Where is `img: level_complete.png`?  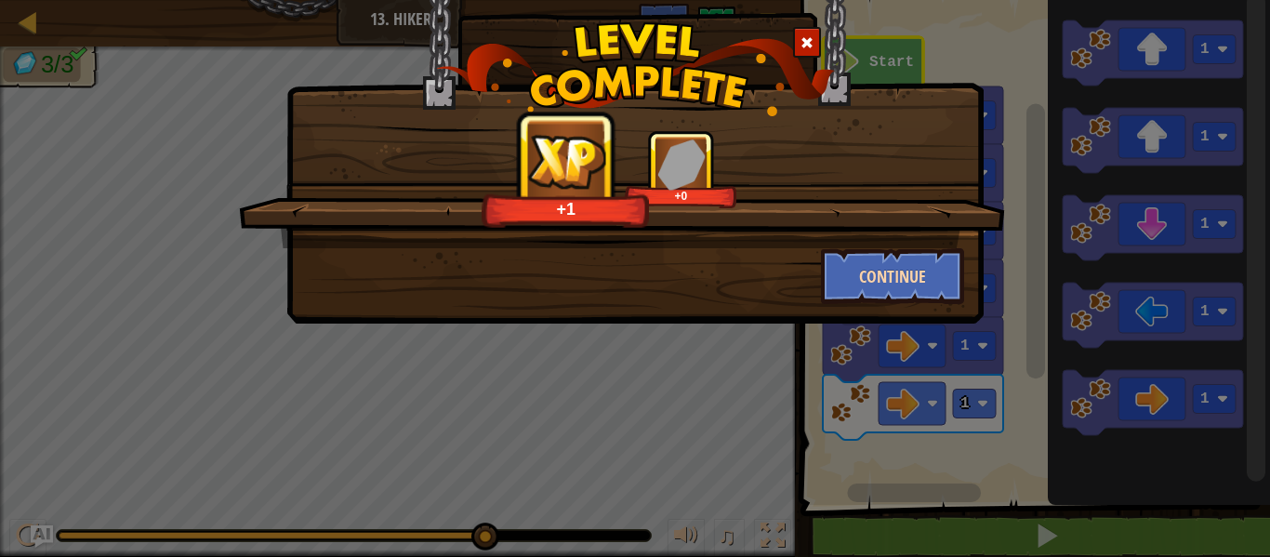
img: level_complete.png is located at coordinates (635, 69).